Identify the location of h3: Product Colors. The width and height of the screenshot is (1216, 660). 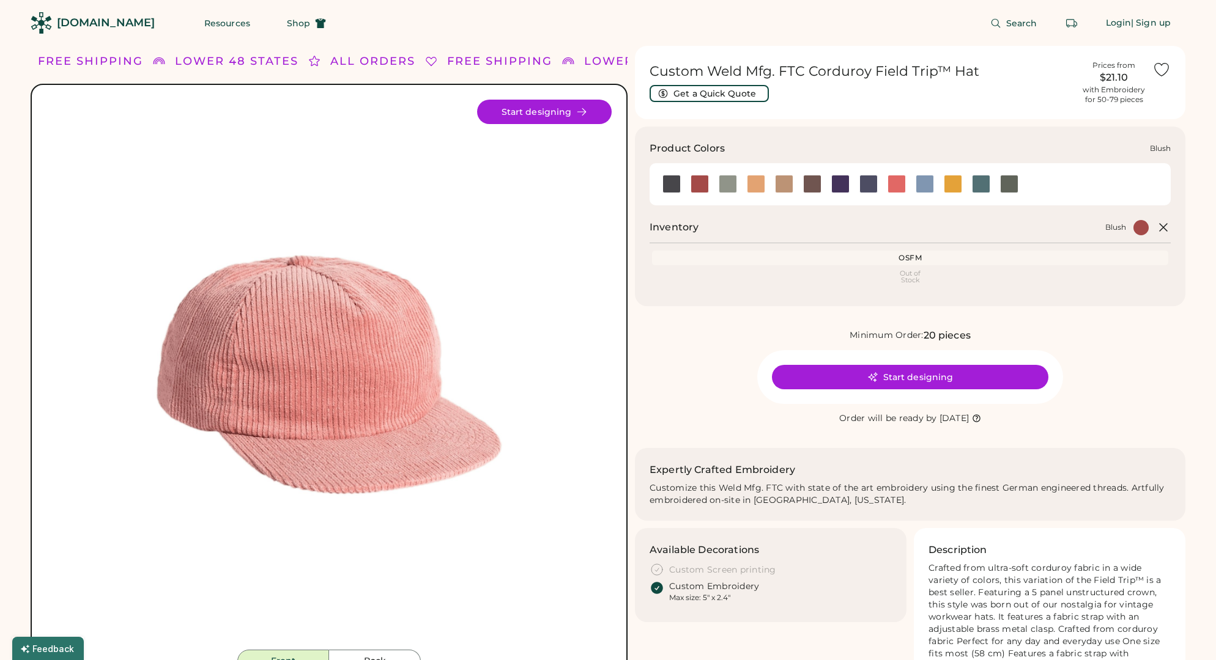
(687, 149).